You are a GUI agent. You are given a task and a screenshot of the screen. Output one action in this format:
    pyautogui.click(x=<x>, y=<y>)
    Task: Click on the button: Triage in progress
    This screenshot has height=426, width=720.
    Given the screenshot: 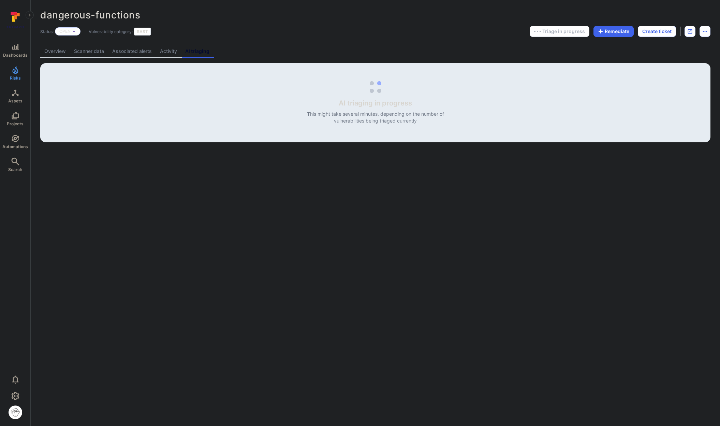 What is the action you would take?
    pyautogui.click(x=560, y=31)
    